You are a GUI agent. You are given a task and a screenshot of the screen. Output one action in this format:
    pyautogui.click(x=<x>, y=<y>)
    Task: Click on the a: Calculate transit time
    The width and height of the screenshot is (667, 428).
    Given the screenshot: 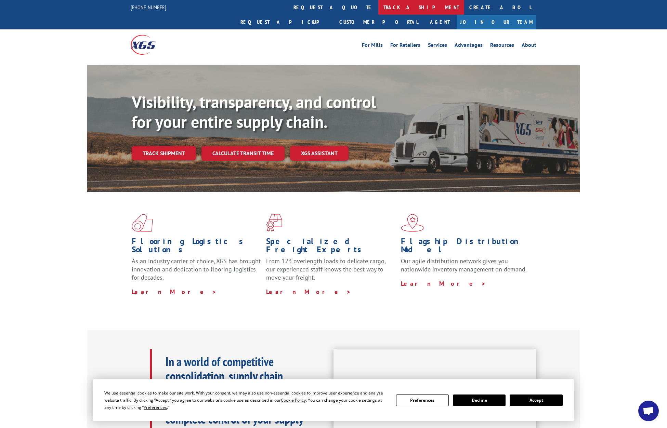 What is the action you would take?
    pyautogui.click(x=243, y=153)
    